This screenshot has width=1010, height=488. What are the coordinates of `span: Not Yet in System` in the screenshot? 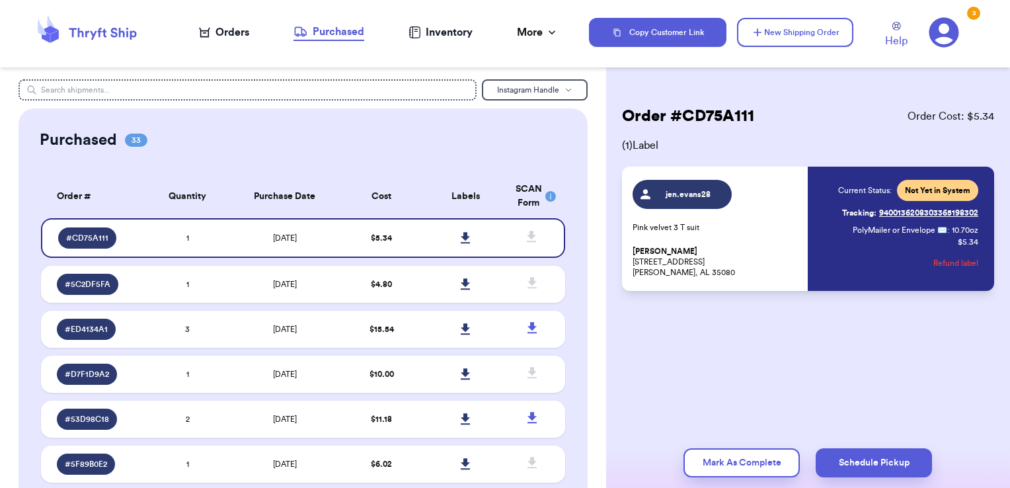 It's located at (937, 190).